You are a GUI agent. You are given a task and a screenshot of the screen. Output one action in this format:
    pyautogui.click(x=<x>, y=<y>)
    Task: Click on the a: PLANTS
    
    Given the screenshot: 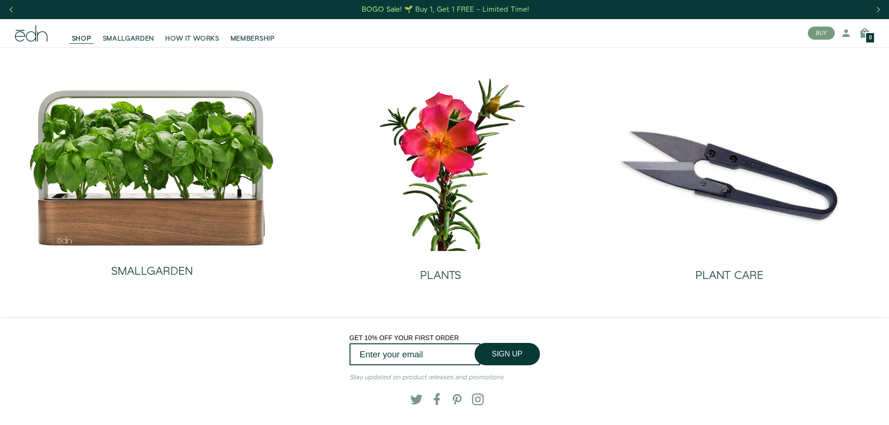 What is the action you would take?
    pyautogui.click(x=440, y=270)
    